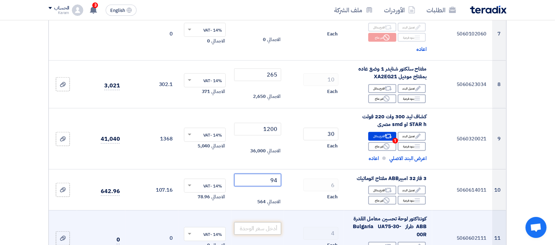 Image resolution: width=555 pixels, height=245 pixels. Describe the element at coordinates (260, 97) in the screenshot. I see `span: 2,650` at that location.